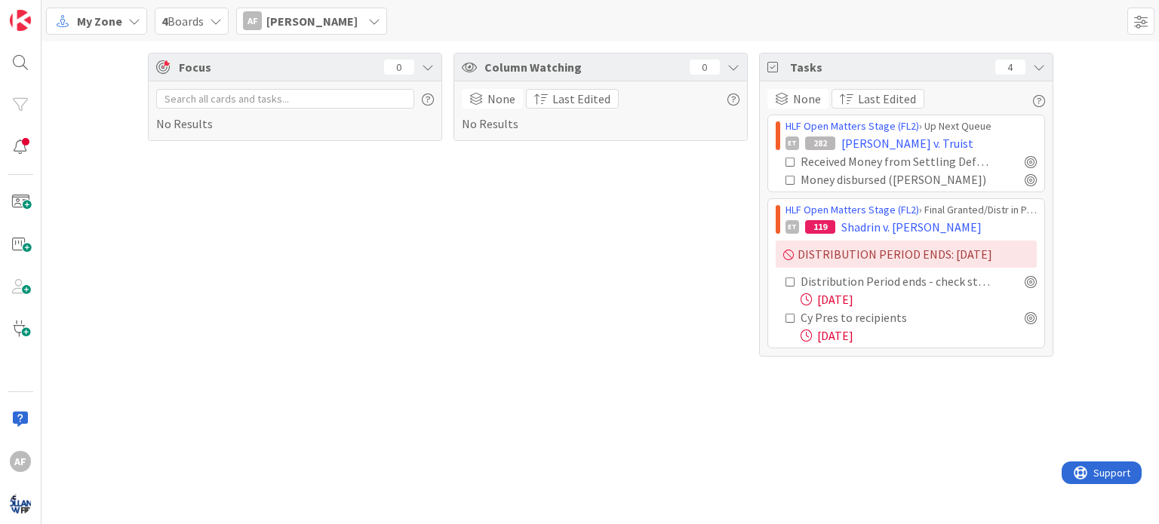 Image resolution: width=1159 pixels, height=524 pixels. I want to click on span: Column Watching, so click(583, 67).